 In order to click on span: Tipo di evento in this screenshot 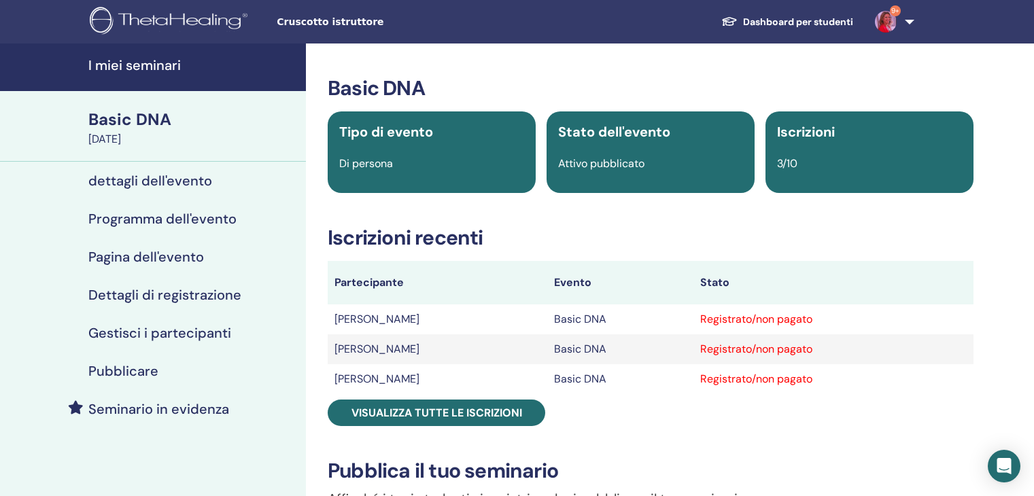, I will do `click(386, 132)`.